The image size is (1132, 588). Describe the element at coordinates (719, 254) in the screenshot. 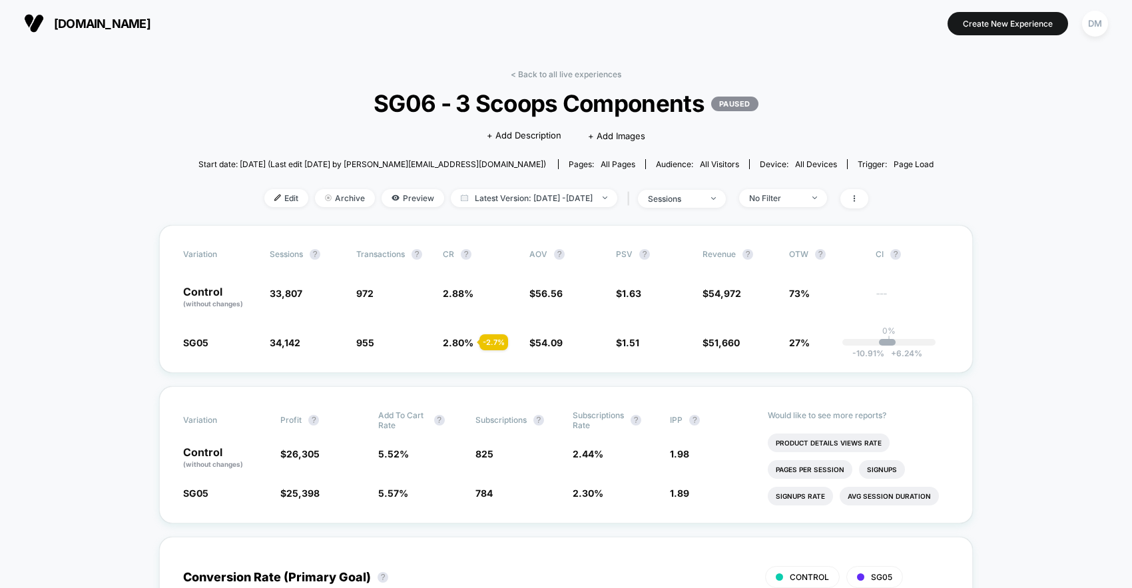

I see `span: Revenue` at that location.